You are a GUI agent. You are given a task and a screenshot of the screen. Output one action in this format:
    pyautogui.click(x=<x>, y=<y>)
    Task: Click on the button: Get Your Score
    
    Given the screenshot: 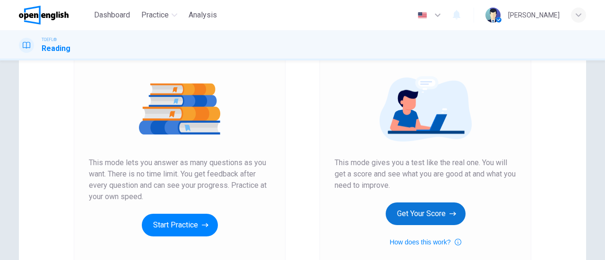 What is the action you would take?
    pyautogui.click(x=425, y=214)
    